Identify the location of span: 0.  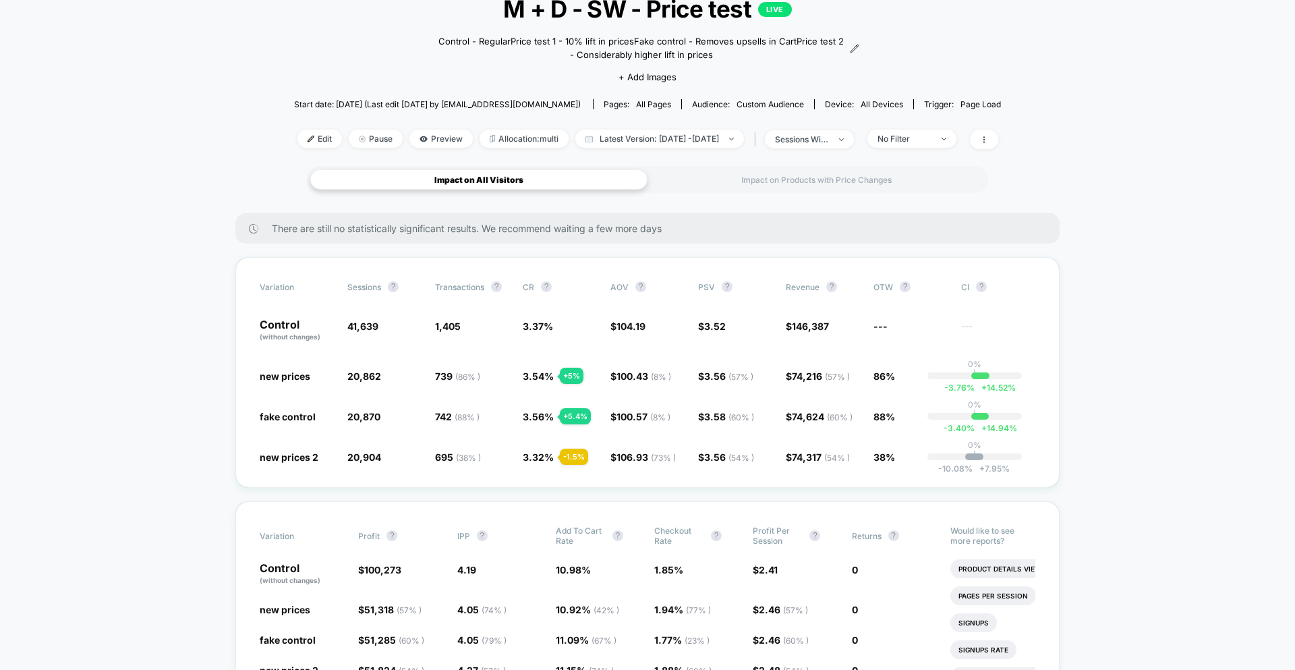
(854, 639).